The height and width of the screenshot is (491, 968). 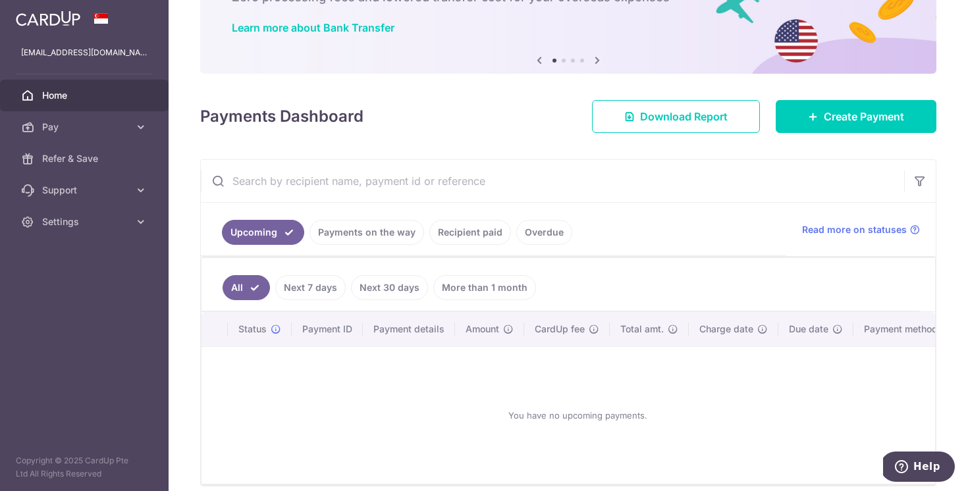 I want to click on span: Refer & Save, so click(x=86, y=159).